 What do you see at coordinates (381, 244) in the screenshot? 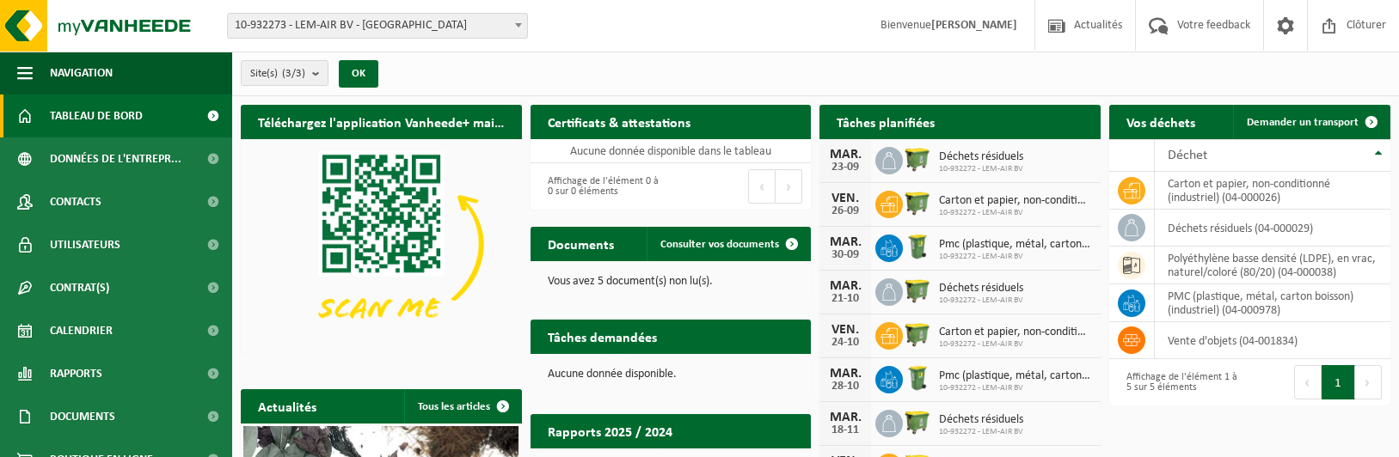
I see `img: Download de VHEPlus App` at bounding box center [381, 244].